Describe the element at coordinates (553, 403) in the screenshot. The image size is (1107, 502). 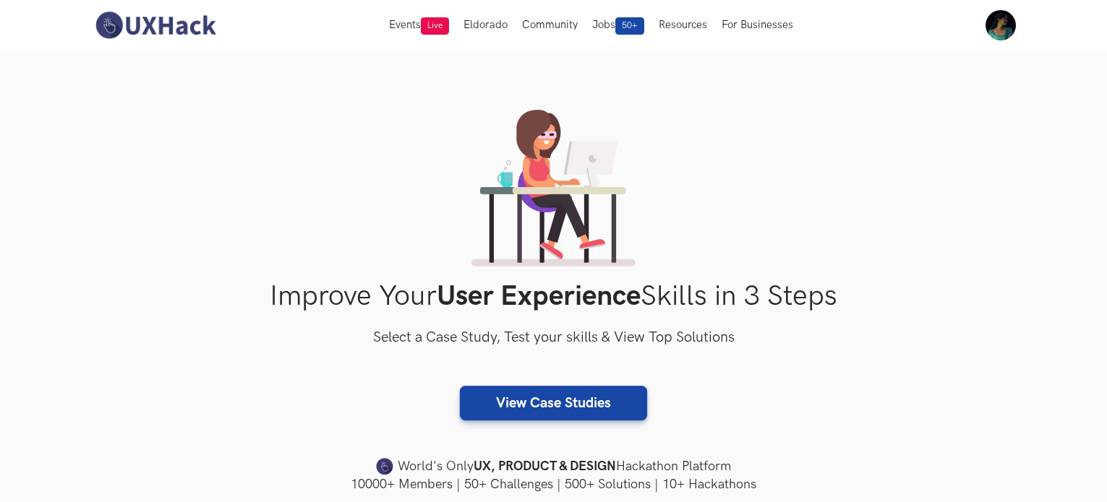
I see `a: View Case Studies` at that location.